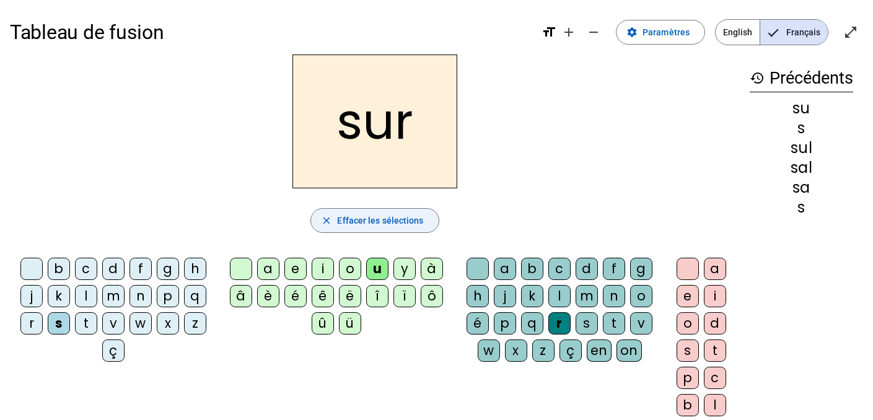 Image resolution: width=873 pixels, height=420 pixels. Describe the element at coordinates (271, 32) in the screenshot. I see `h1: Tableau de fusion` at that location.